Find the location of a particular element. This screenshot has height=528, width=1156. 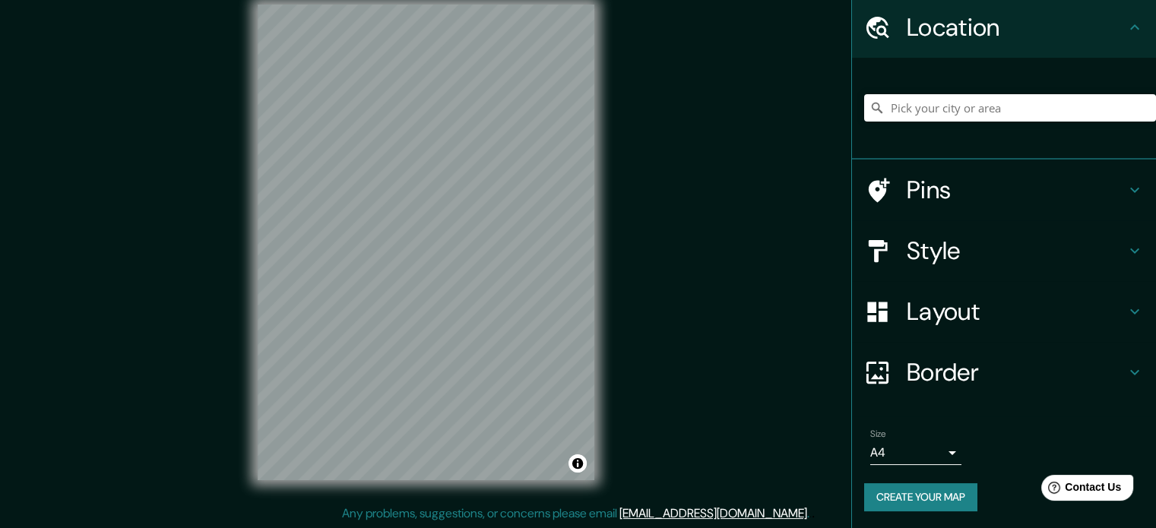

button: Create your map is located at coordinates (921, 497).